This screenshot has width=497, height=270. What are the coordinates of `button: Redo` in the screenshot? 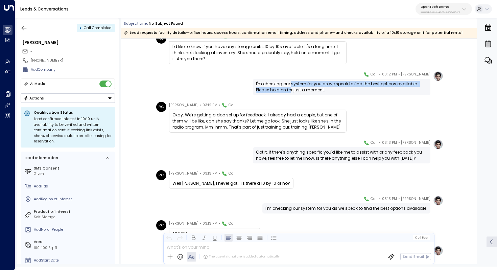 It's located at (180, 237).